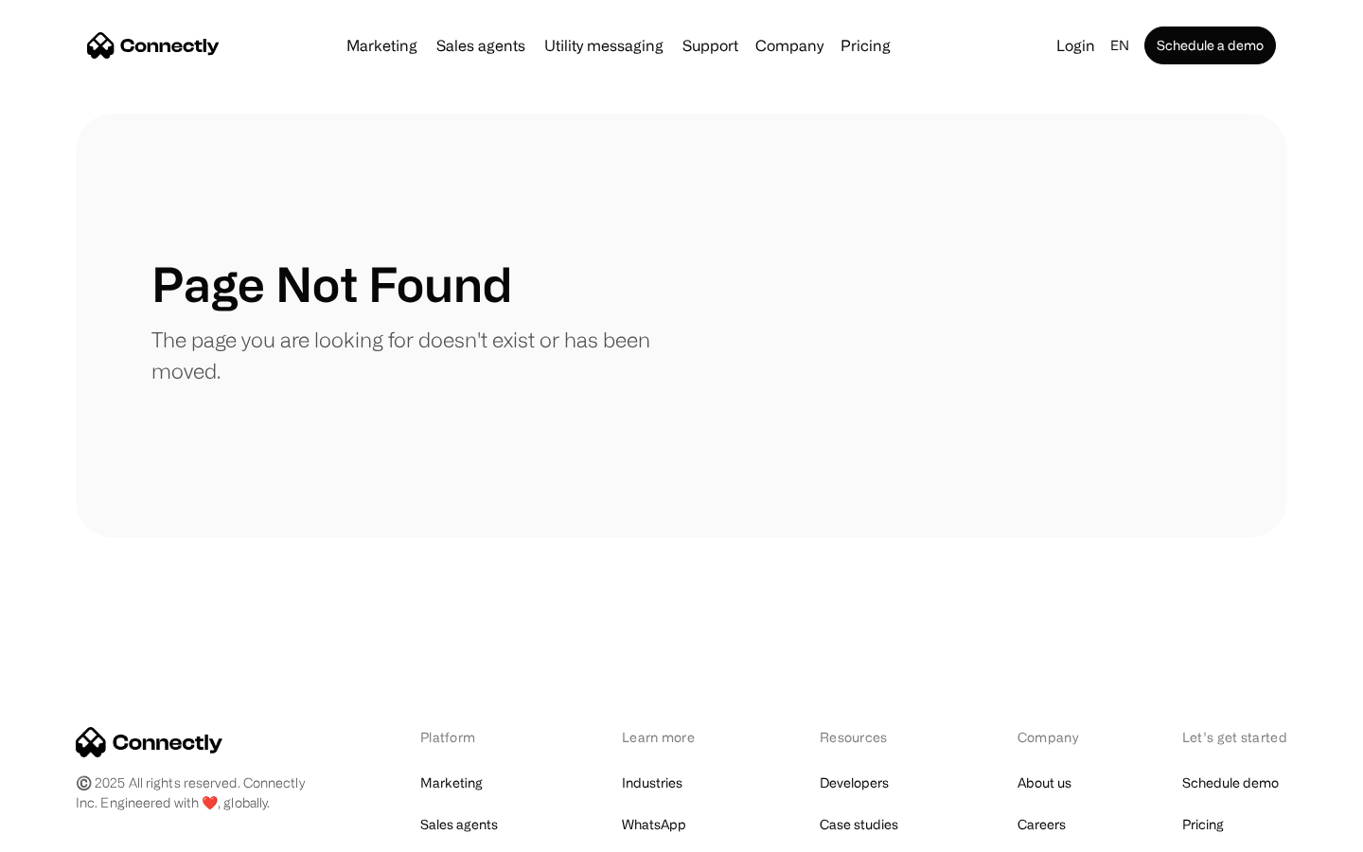  What do you see at coordinates (1234, 736) in the screenshot?
I see `div: Let’s get started` at bounding box center [1234, 736].